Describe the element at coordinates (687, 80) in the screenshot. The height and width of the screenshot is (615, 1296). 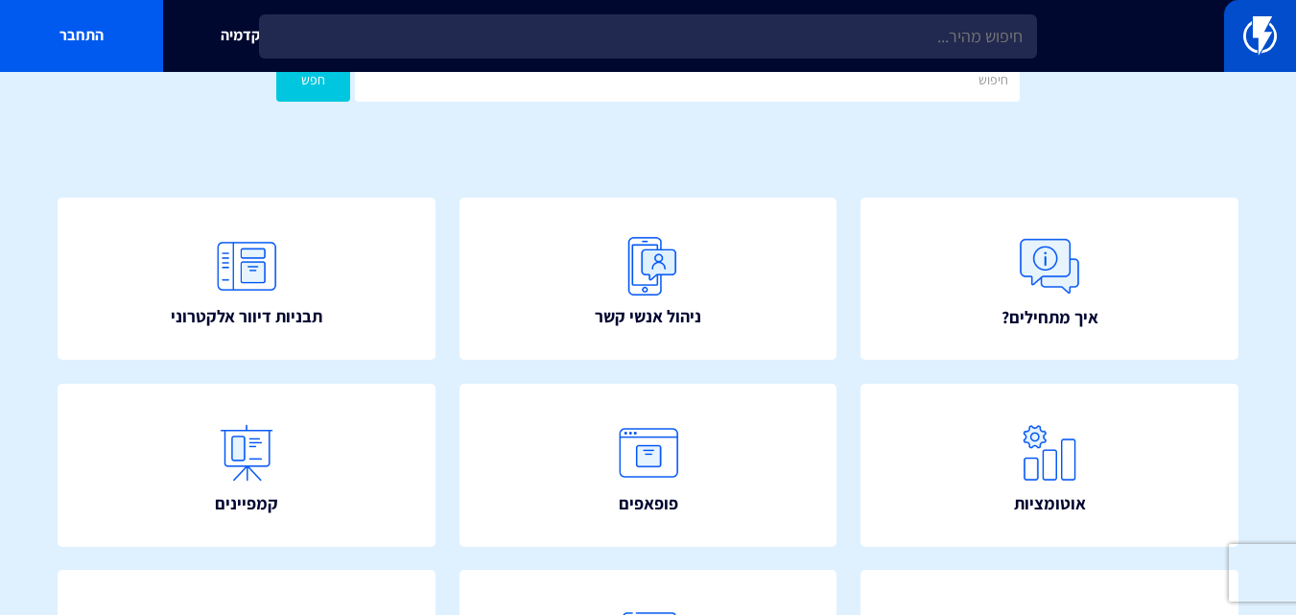
I see `input: חיפוש` at that location.